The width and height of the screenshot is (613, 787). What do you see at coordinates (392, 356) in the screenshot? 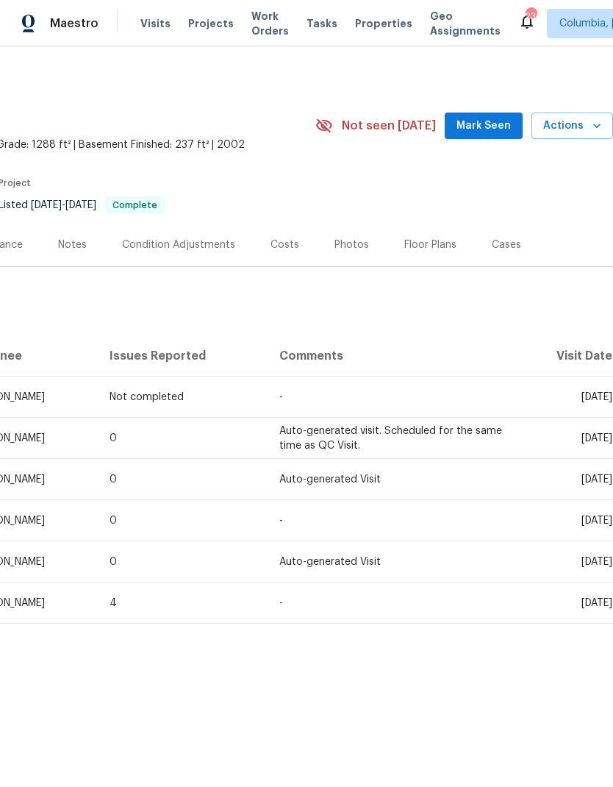
I see `th: Comments` at bounding box center [392, 356].